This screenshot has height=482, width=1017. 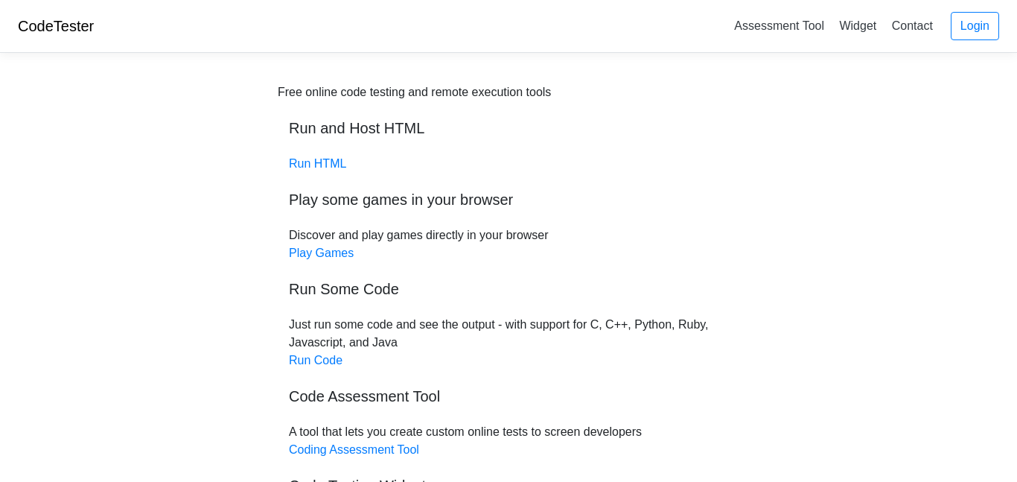 I want to click on a: CodeTester, so click(x=56, y=26).